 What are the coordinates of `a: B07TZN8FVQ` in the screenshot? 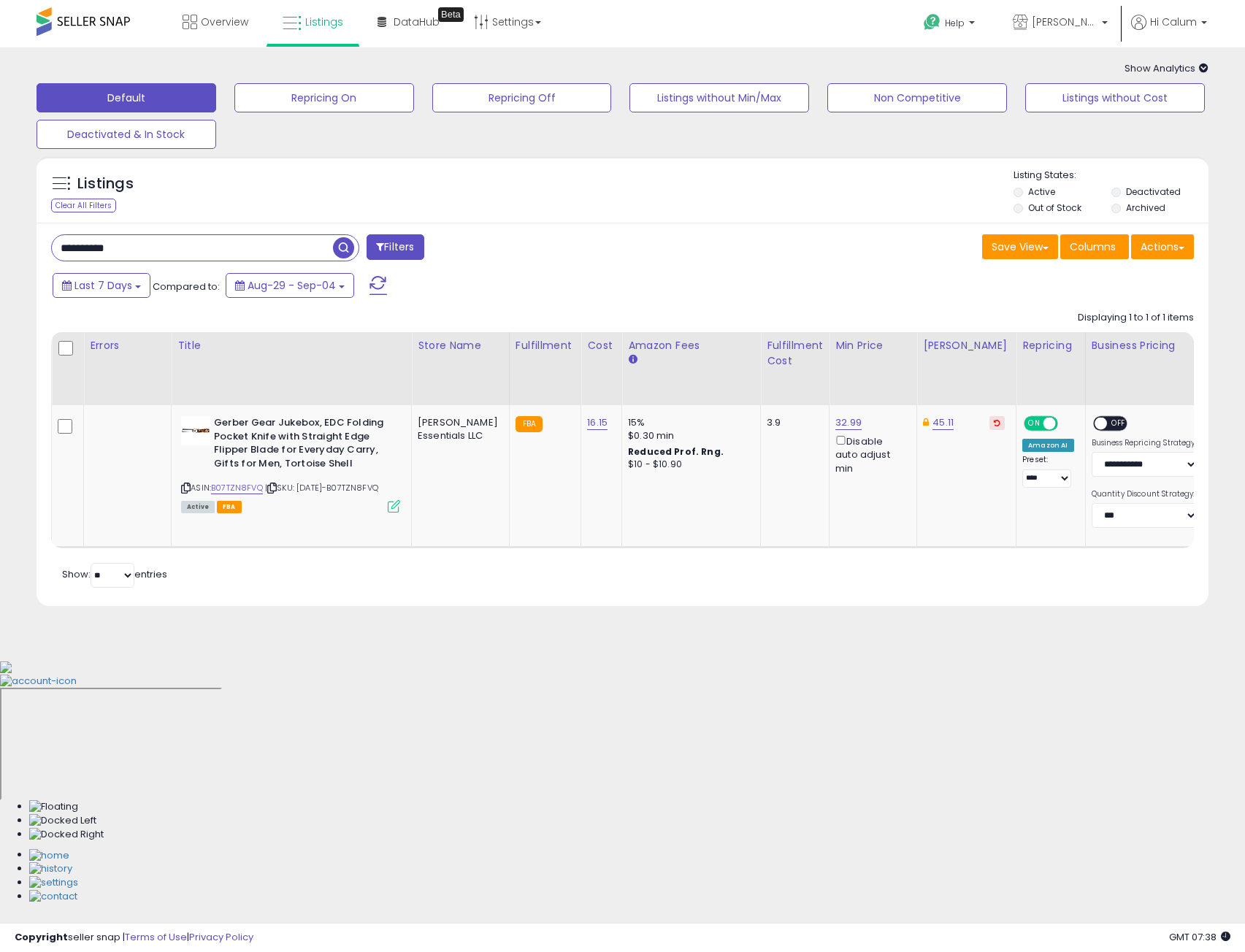 It's located at (236, 488).